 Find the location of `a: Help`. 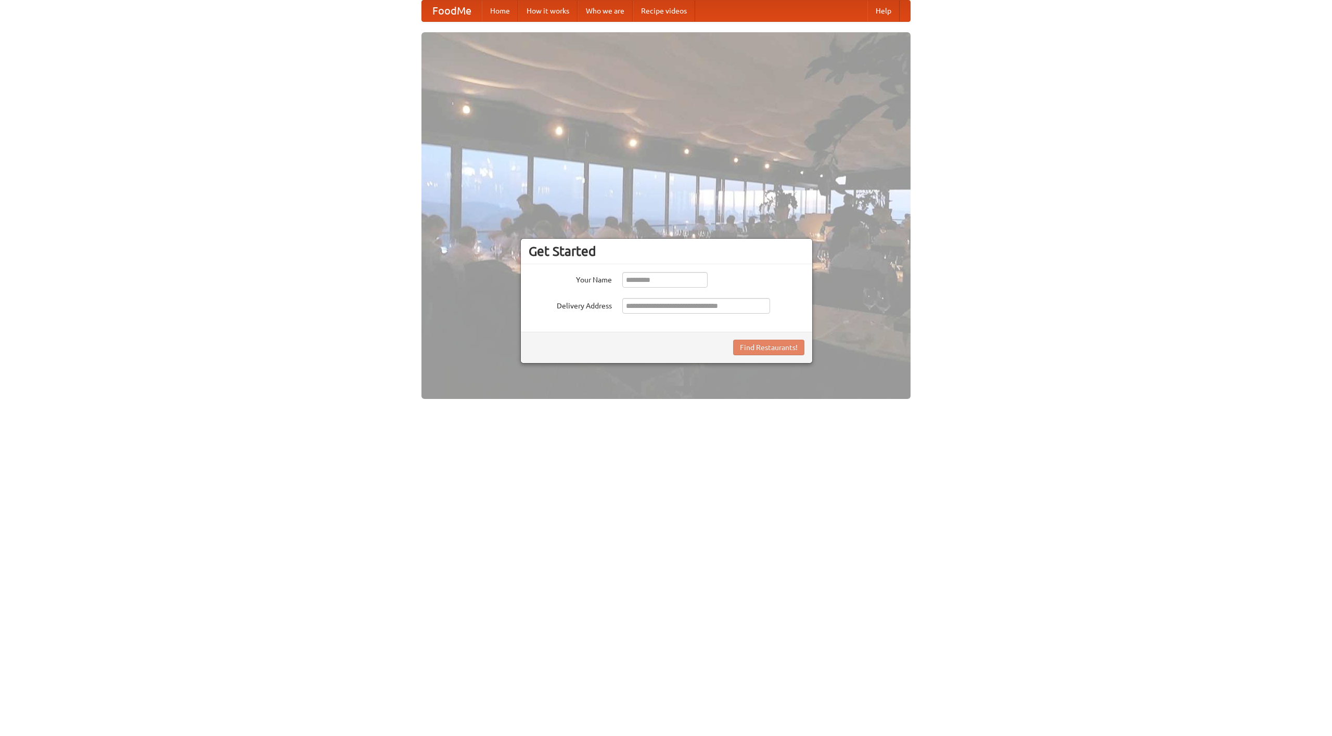

a: Help is located at coordinates (884, 11).